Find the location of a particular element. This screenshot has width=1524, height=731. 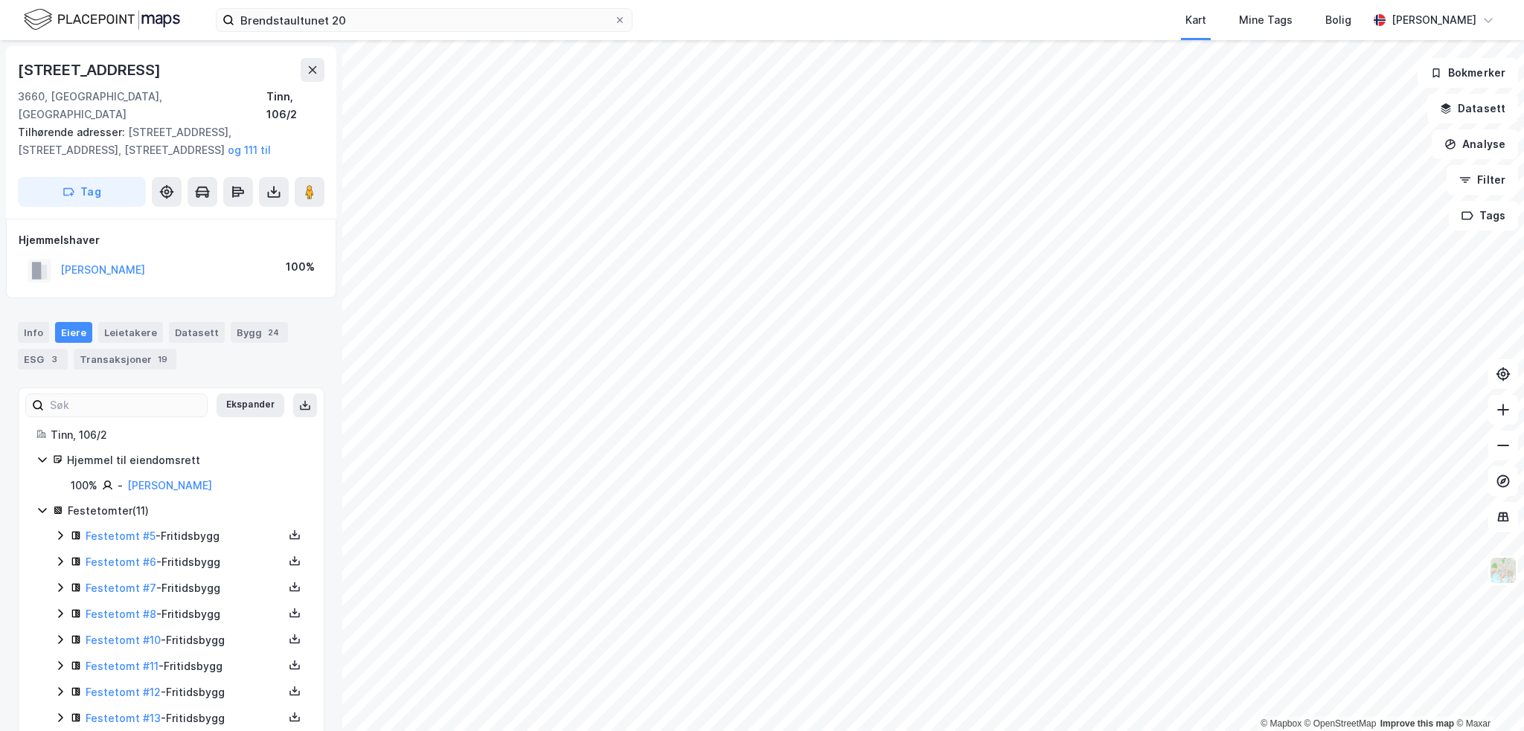

a: Festetomt #12 is located at coordinates (123, 692).